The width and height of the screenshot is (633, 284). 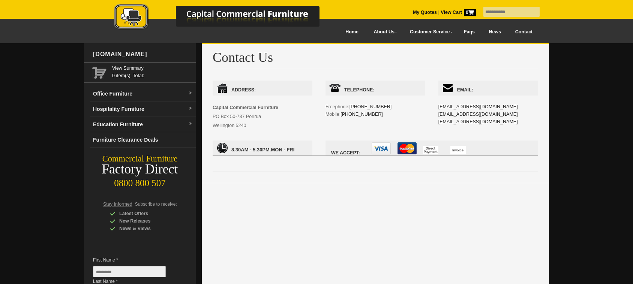 What do you see at coordinates (251, 150) in the screenshot?
I see `span: 8.30am - 5.30pm.` at bounding box center [251, 150].